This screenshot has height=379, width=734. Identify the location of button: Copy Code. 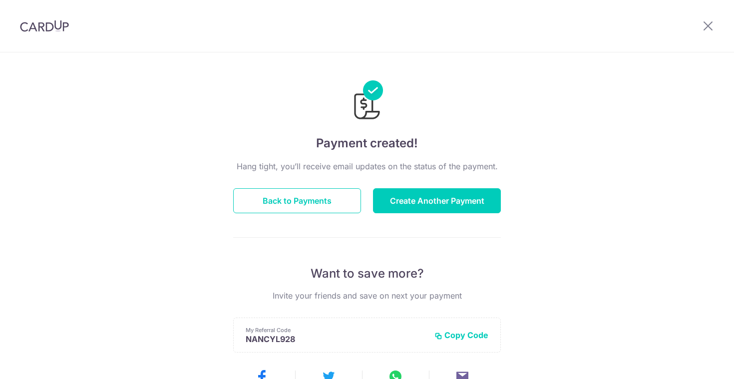
(461, 335).